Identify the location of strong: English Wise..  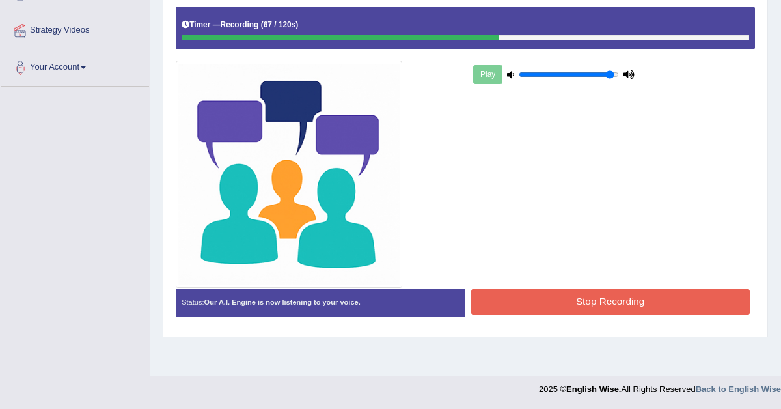
(594, 389).